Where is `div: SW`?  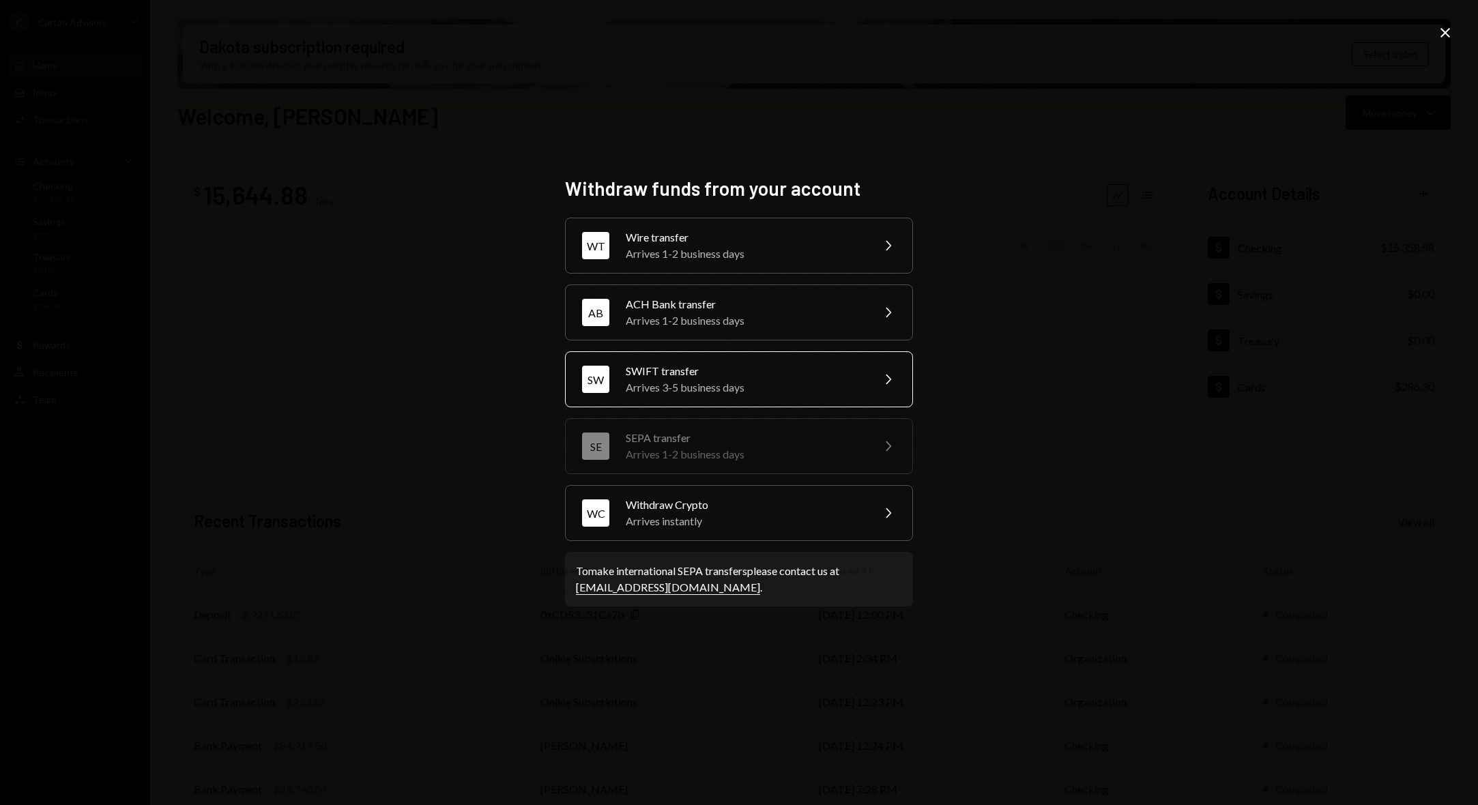
div: SW is located at coordinates (596, 379).